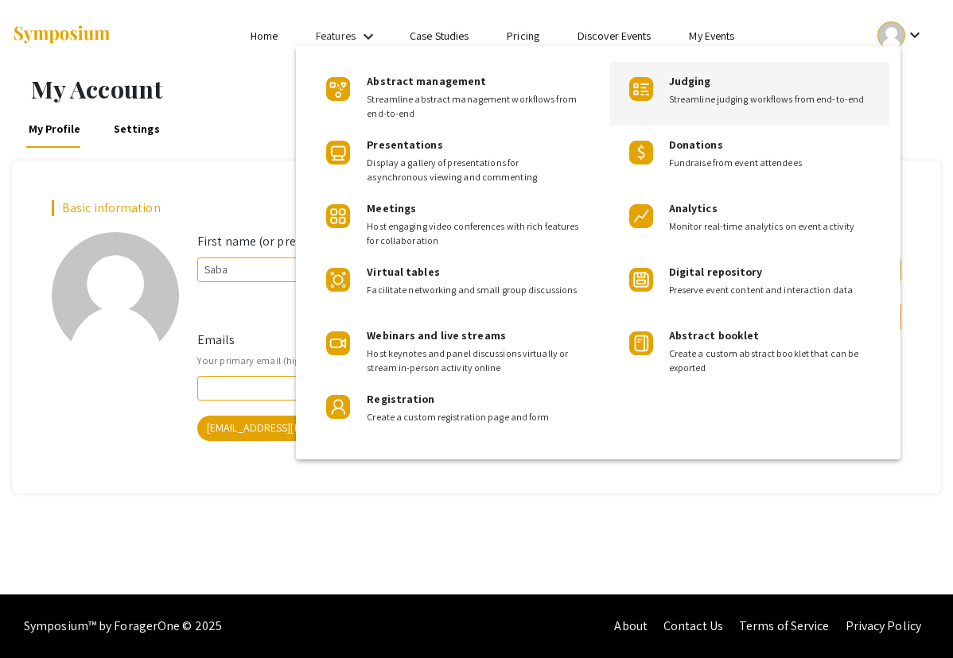 The height and width of the screenshot is (658, 953). I want to click on span: Donations, so click(696, 145).